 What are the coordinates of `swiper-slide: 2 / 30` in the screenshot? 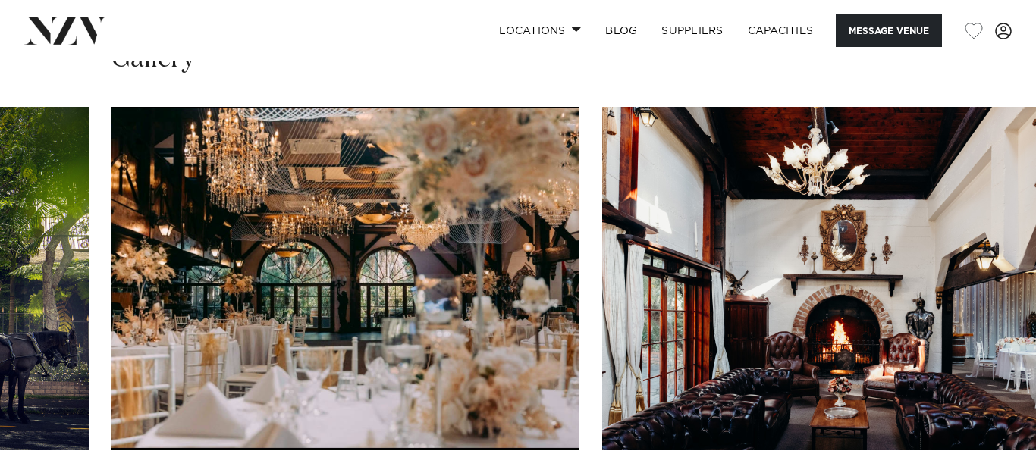 It's located at (345, 278).